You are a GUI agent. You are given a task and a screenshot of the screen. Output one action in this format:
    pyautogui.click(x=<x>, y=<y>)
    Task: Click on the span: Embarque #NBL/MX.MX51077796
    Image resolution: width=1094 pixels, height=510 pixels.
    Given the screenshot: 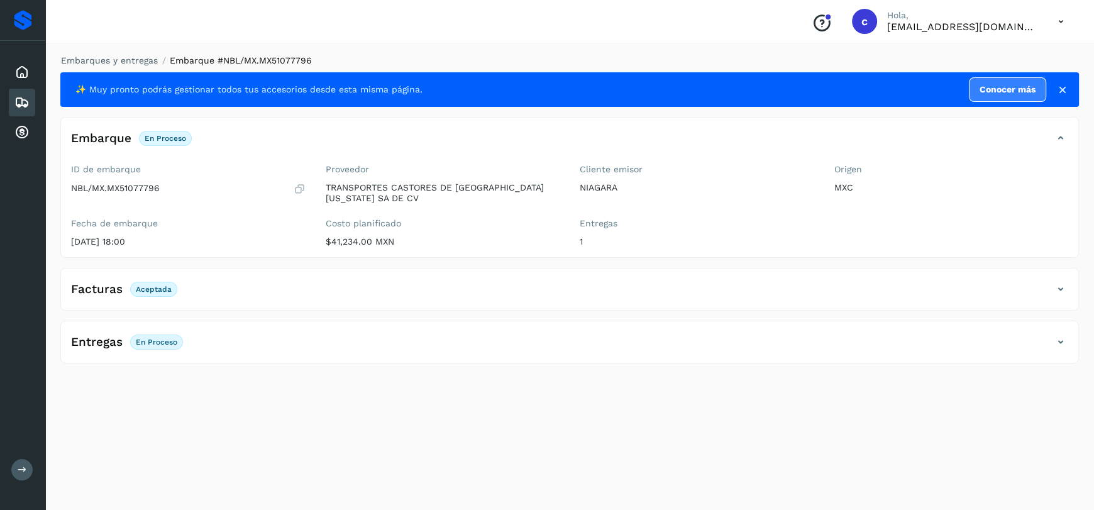 What is the action you would take?
    pyautogui.click(x=241, y=60)
    